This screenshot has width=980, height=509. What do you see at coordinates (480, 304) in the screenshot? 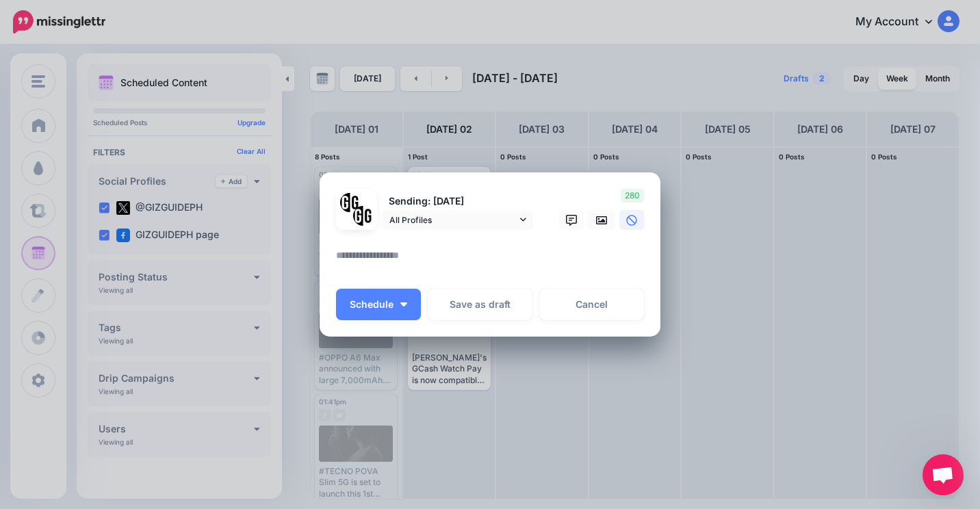
I see `button: Save as draft` at bounding box center [480, 304].